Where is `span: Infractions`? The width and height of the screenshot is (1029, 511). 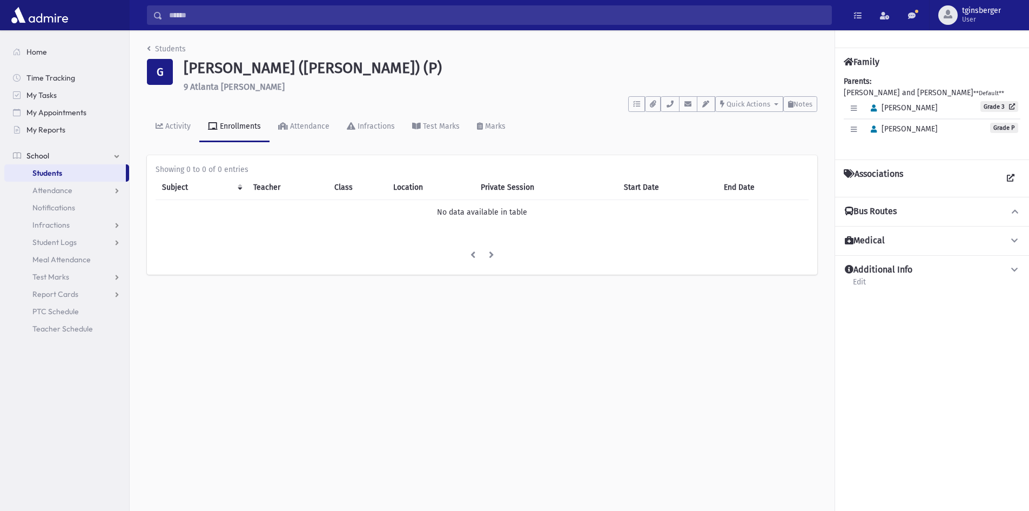
span: Infractions is located at coordinates (51, 225).